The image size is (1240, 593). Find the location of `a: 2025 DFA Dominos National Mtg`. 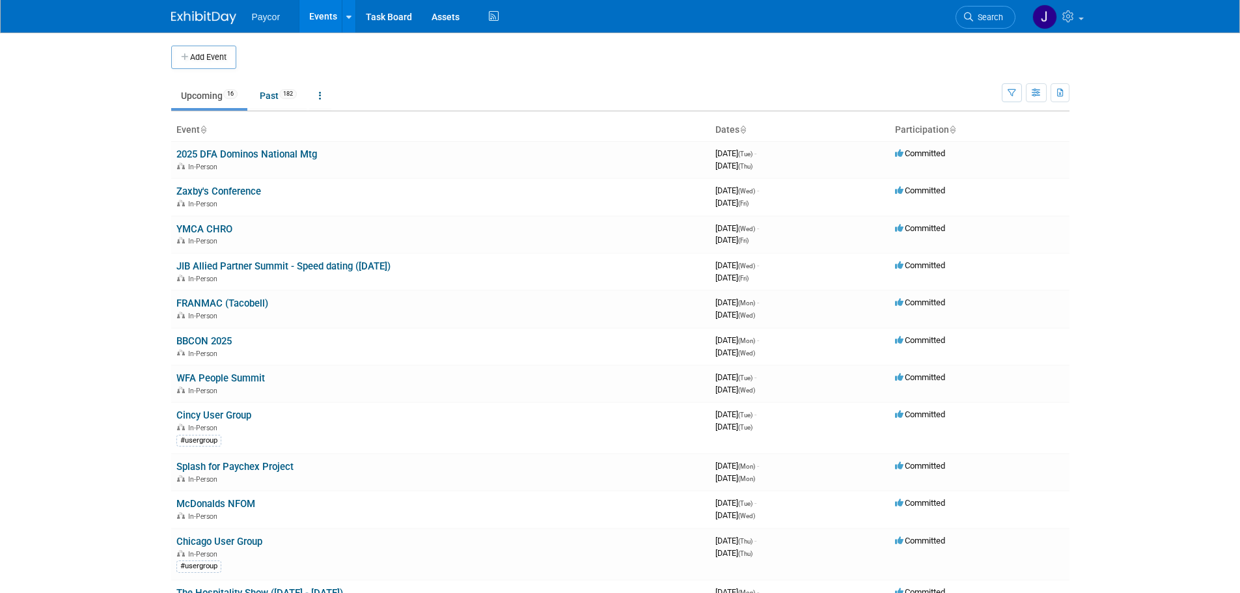

a: 2025 DFA Dominos National Mtg is located at coordinates (247, 154).